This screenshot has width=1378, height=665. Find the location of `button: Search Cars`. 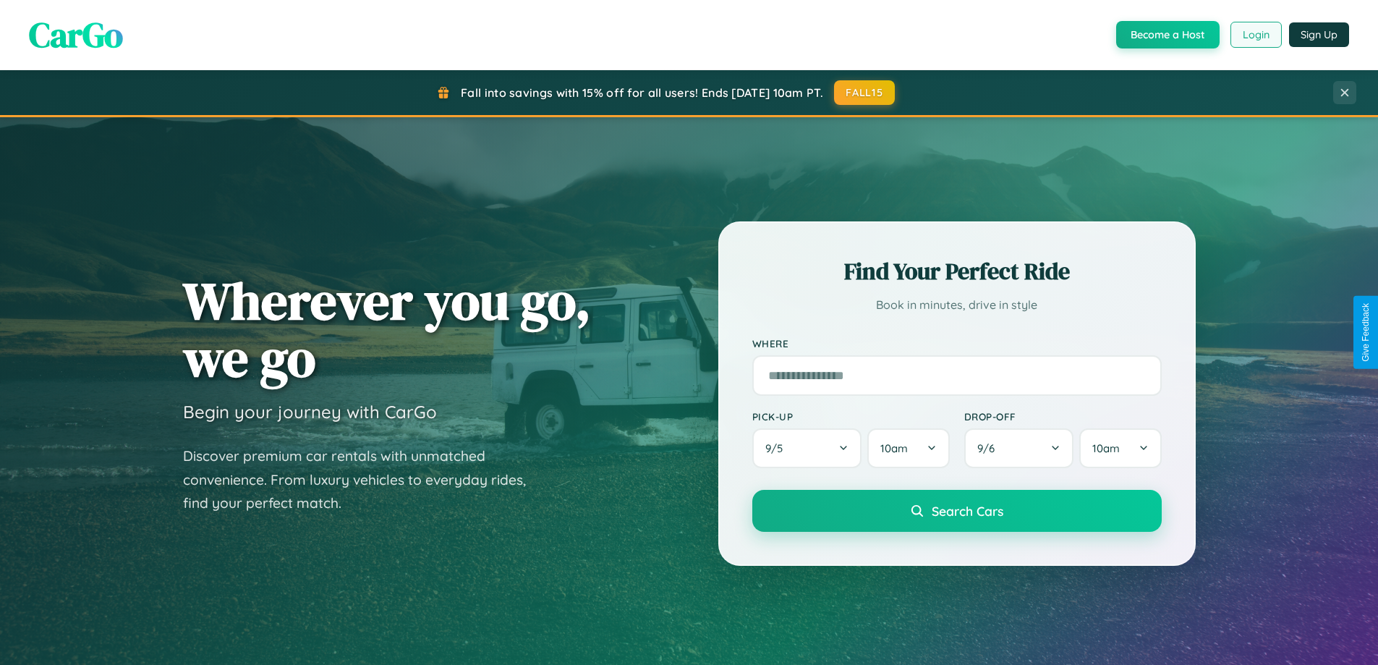

button: Search Cars is located at coordinates (957, 511).